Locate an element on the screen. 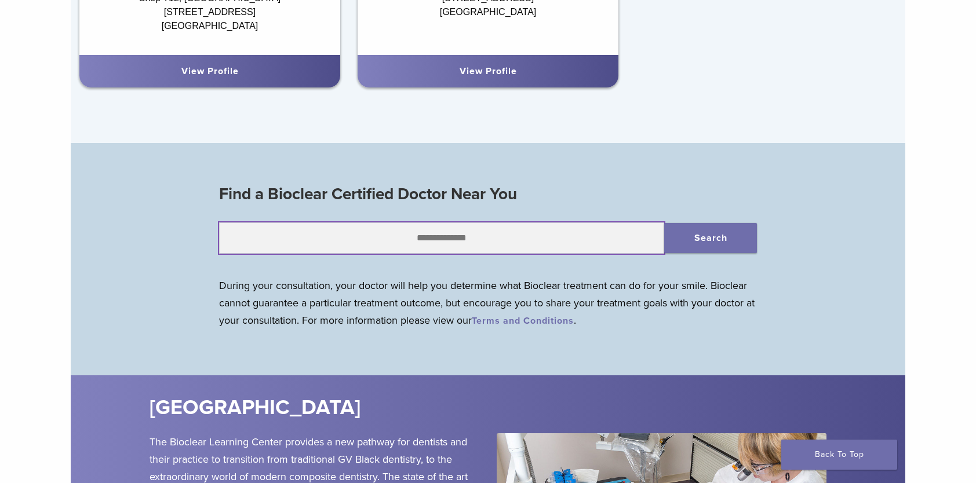 The image size is (976, 483). a: Back To Top is located at coordinates (839, 455).